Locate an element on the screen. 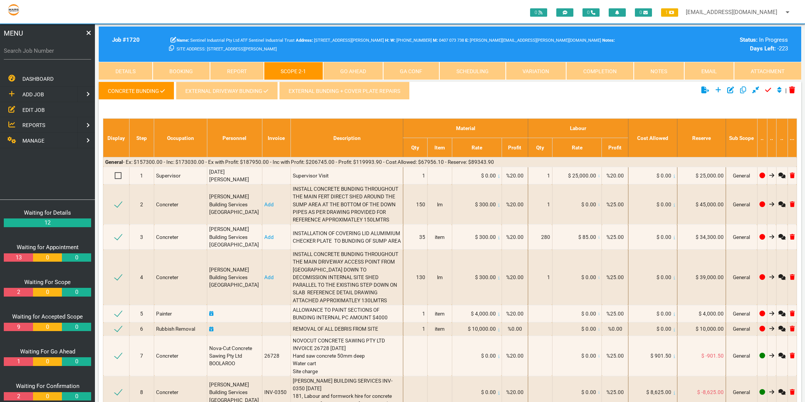  b: W: is located at coordinates (393, 40).